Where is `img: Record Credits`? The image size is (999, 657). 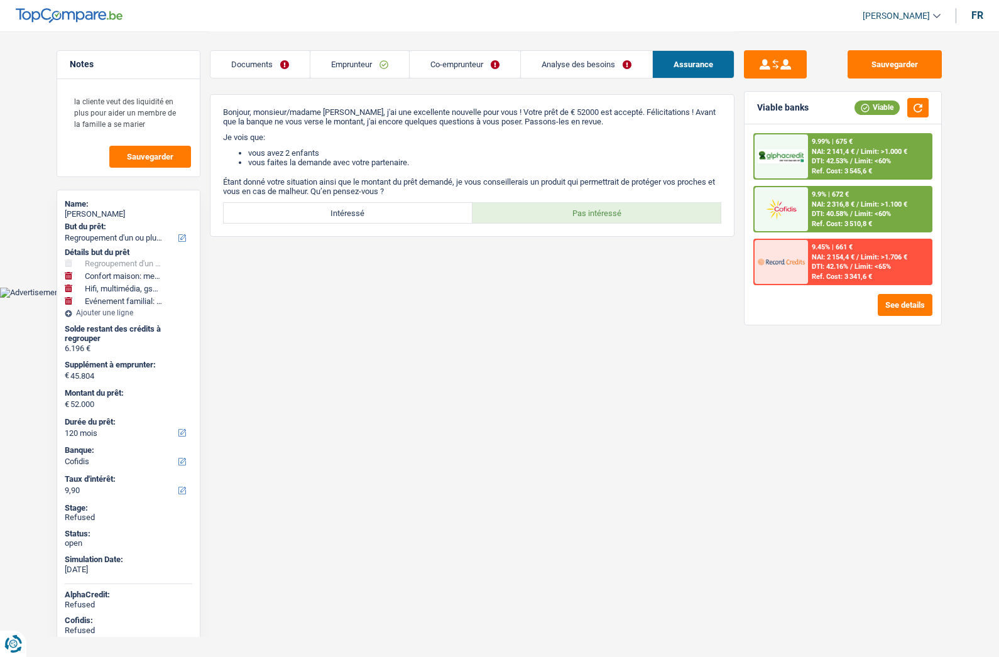 img: Record Credits is located at coordinates (781, 261).